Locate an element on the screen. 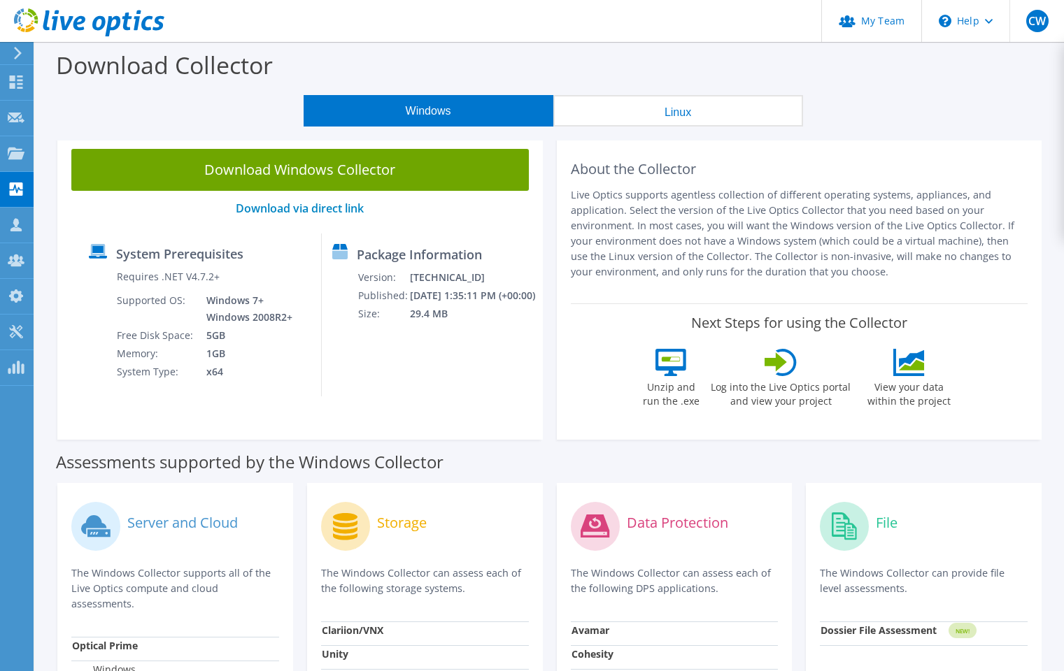  svg: \n is located at coordinates (945, 21).